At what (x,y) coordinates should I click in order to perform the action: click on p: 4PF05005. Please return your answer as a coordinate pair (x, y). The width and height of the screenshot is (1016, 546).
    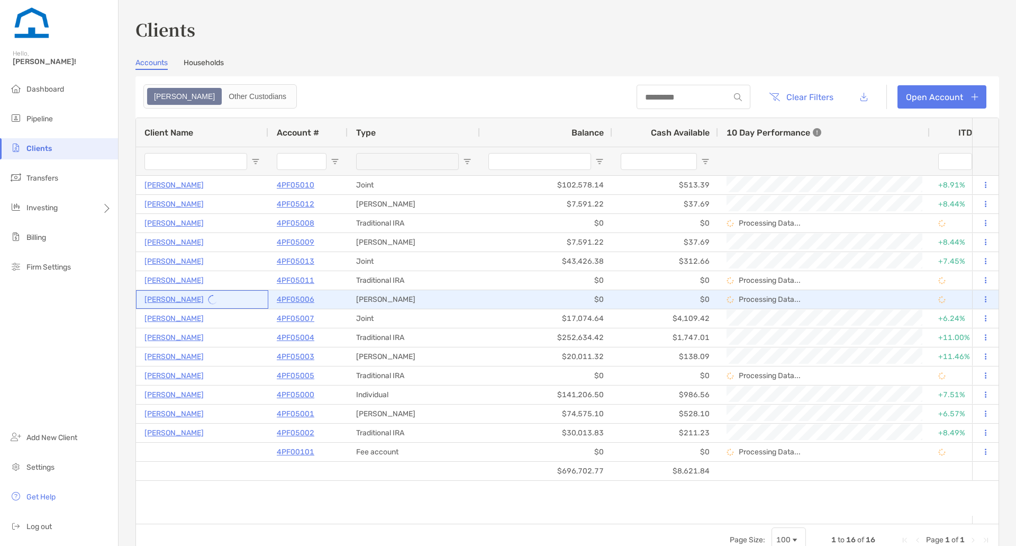
    Looking at the image, I should click on (295, 375).